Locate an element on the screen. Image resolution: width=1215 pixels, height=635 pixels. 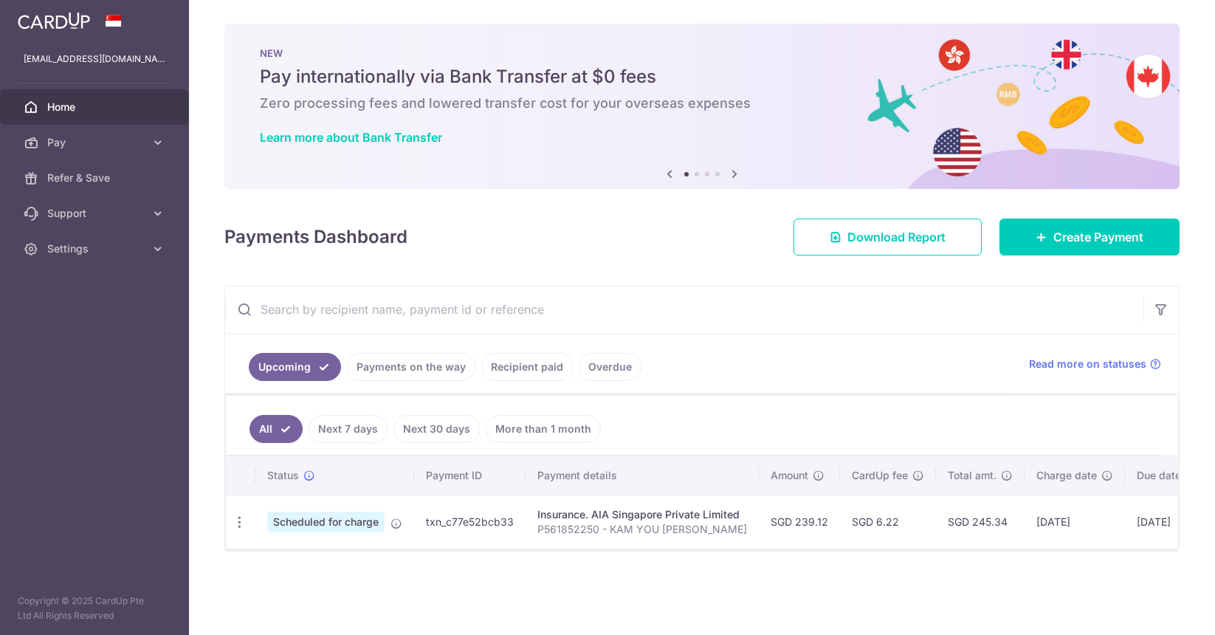
td: SGD 239.12 is located at coordinates (800, 521).